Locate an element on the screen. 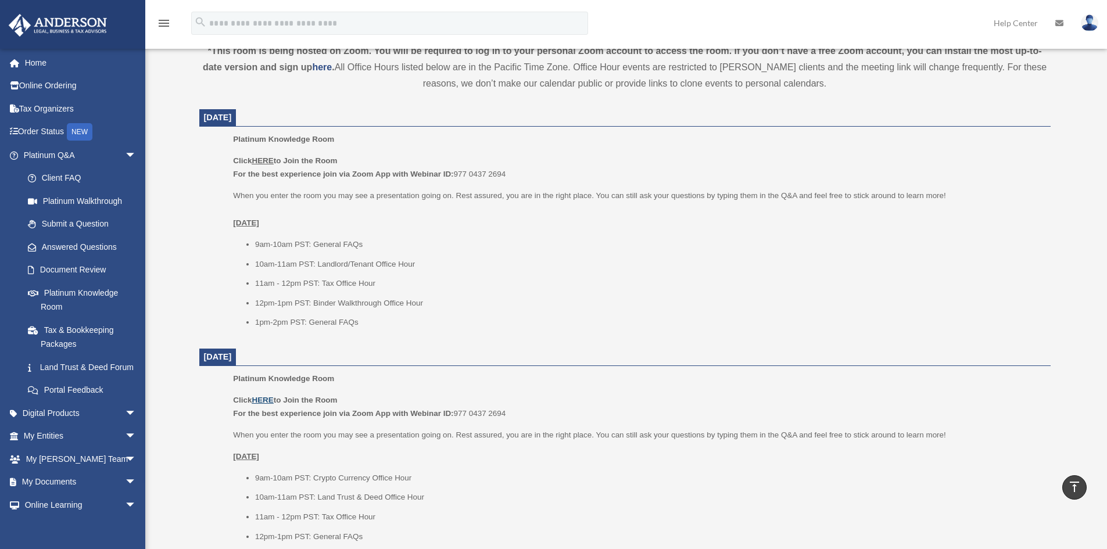 The image size is (1107, 549). a: Portal Feedback is located at coordinates (85, 390).